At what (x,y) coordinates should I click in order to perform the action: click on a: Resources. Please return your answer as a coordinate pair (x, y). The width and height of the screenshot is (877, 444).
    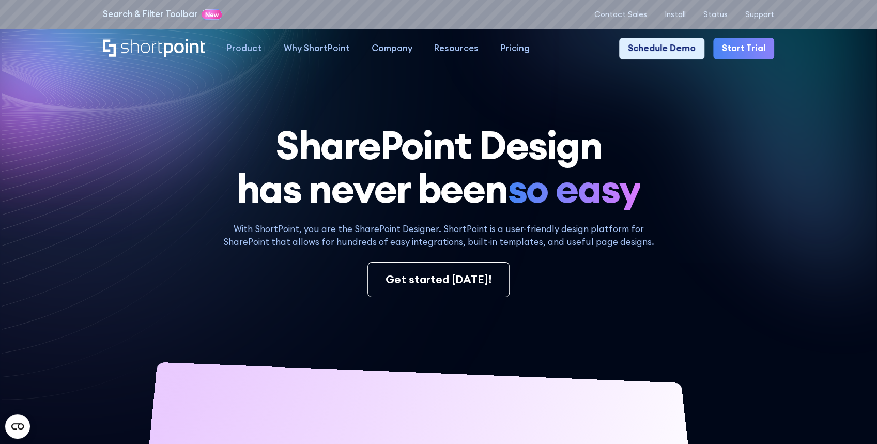
    Looking at the image, I should click on (456, 49).